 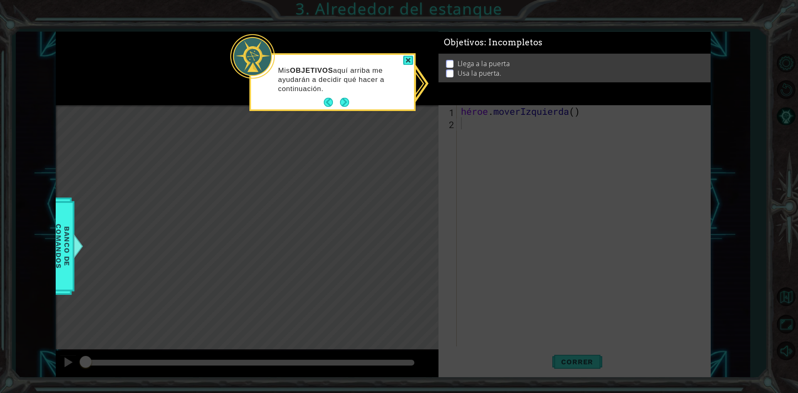 I want to click on font: OBJETIVOS, so click(x=312, y=70).